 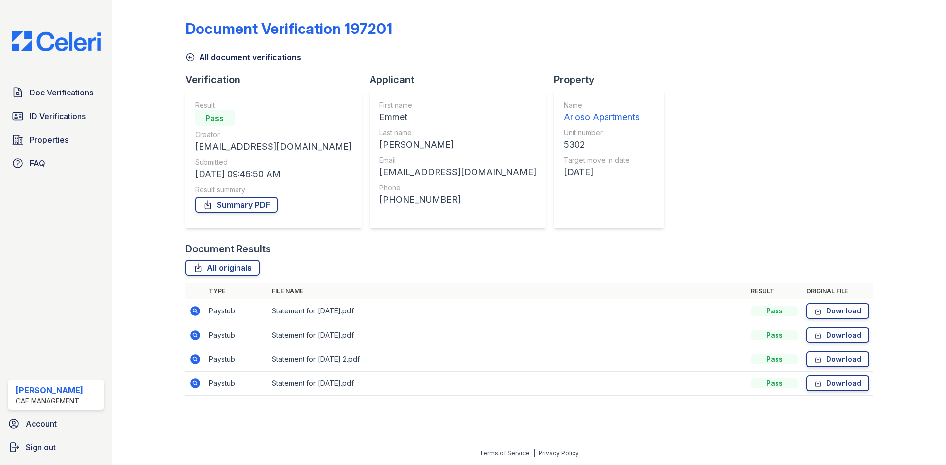 I want to click on div: 5302, so click(x=601, y=145).